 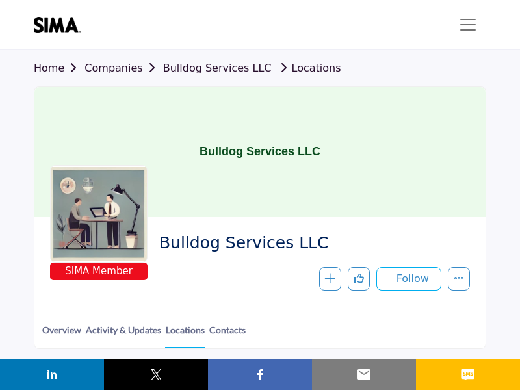 What do you see at coordinates (364, 375) in the screenshot?
I see `img: email sharing button` at bounding box center [364, 375].